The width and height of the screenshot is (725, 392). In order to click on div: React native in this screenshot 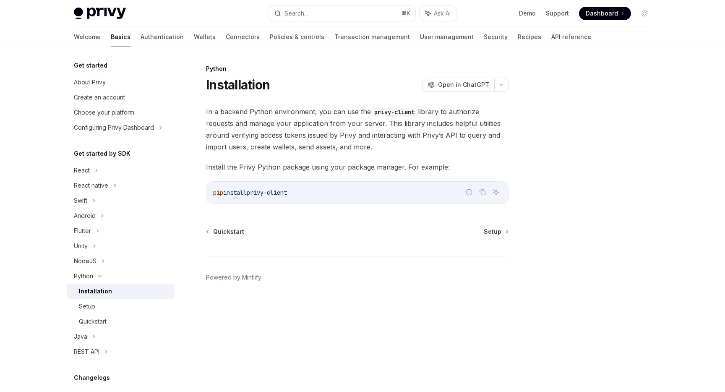, I will do `click(91, 185)`.